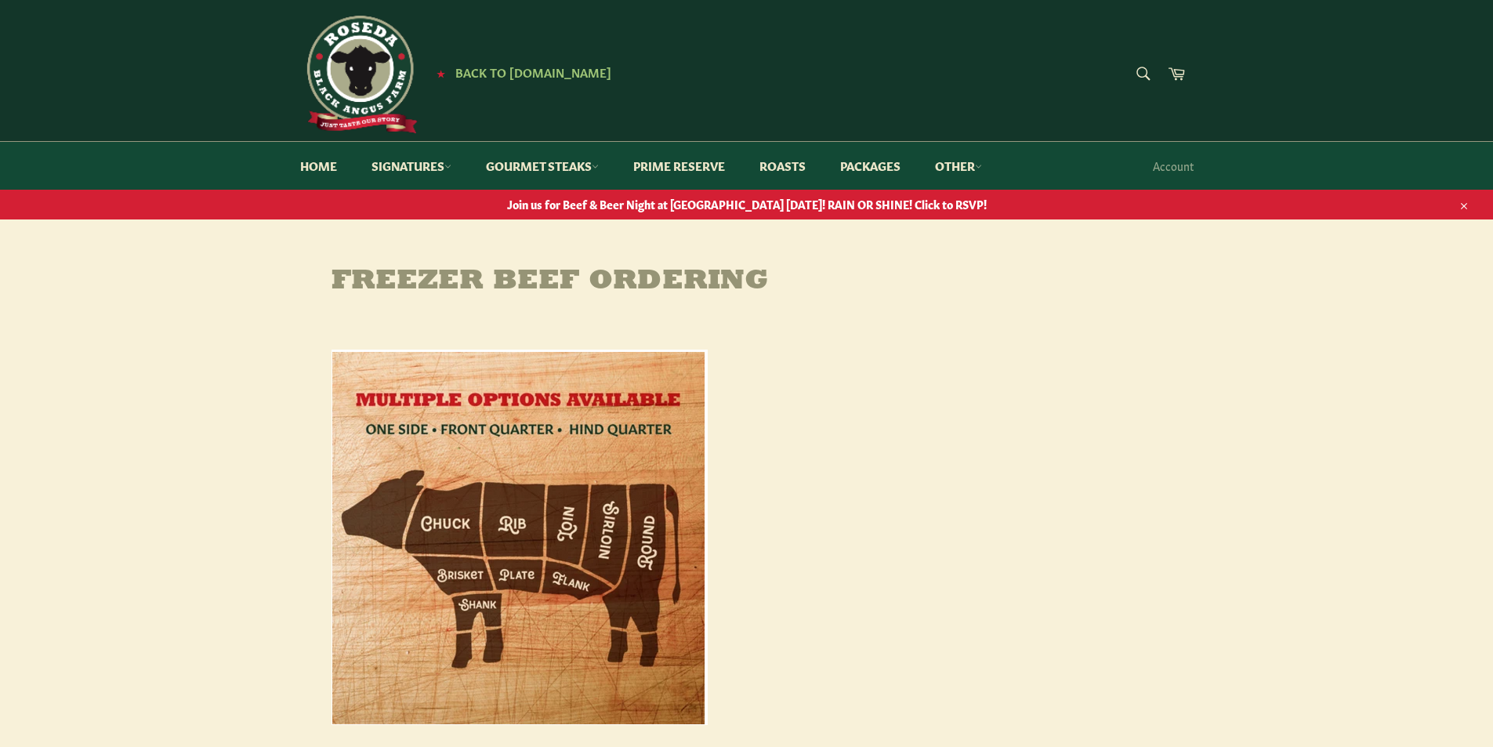 Image resolution: width=1493 pixels, height=747 pixels. What do you see at coordinates (359, 74) in the screenshot?
I see `img: Roseda Beef` at bounding box center [359, 74].